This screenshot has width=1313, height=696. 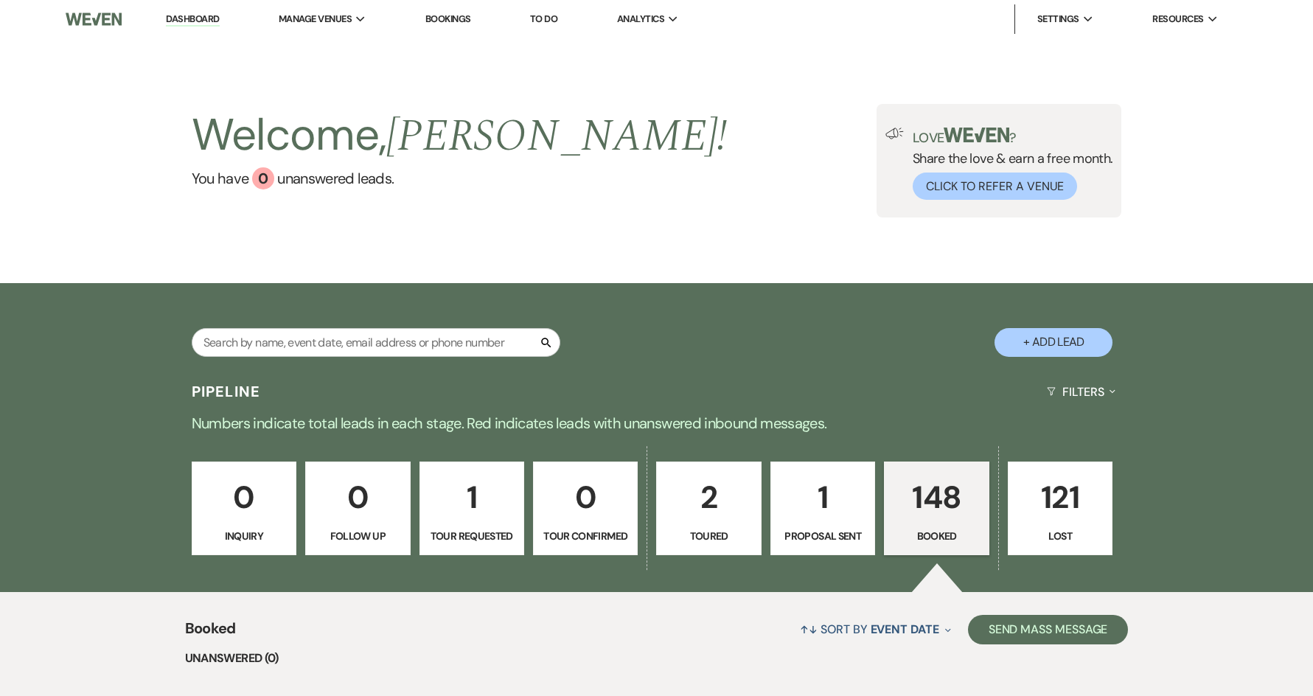 I want to click on li: Unanswered (0), so click(x=657, y=658).